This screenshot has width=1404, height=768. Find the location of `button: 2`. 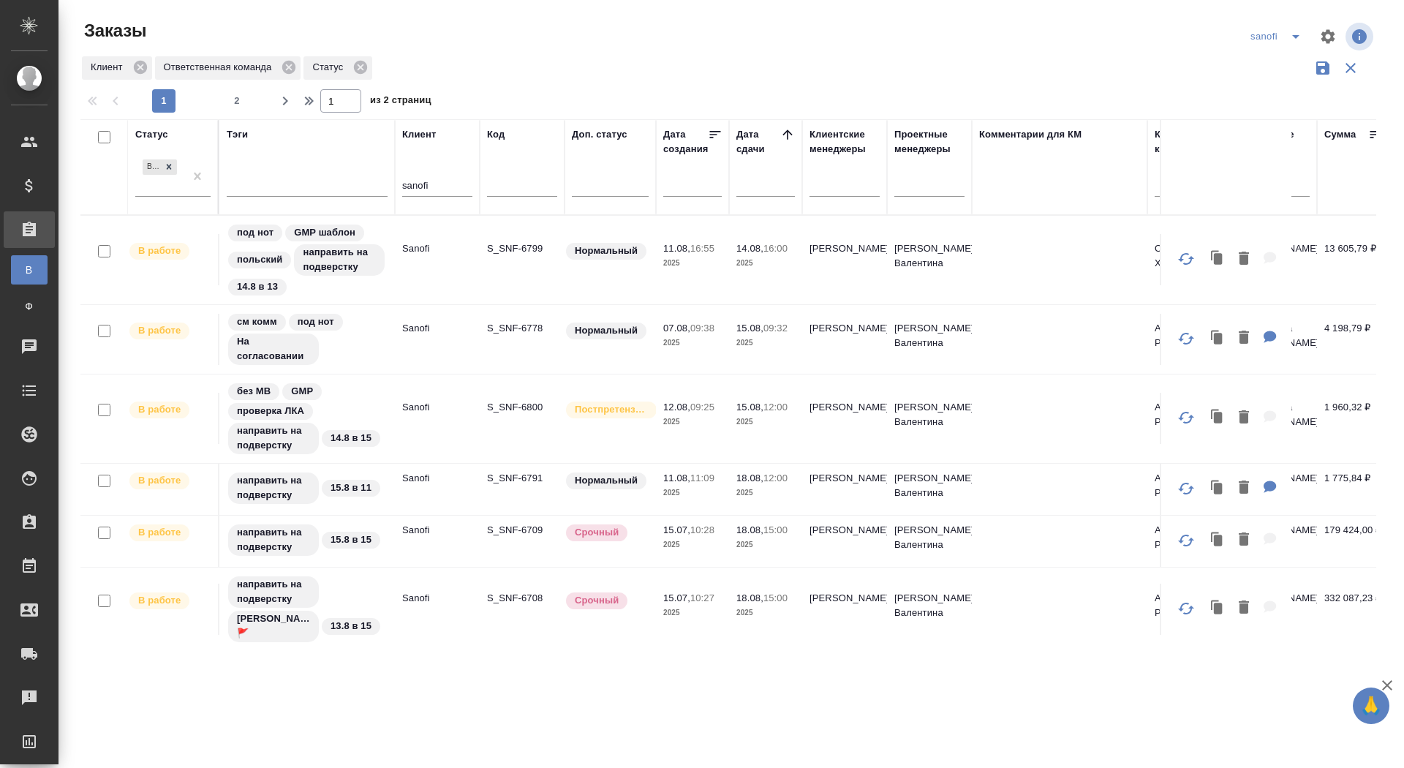

button: 2 is located at coordinates (237, 101).